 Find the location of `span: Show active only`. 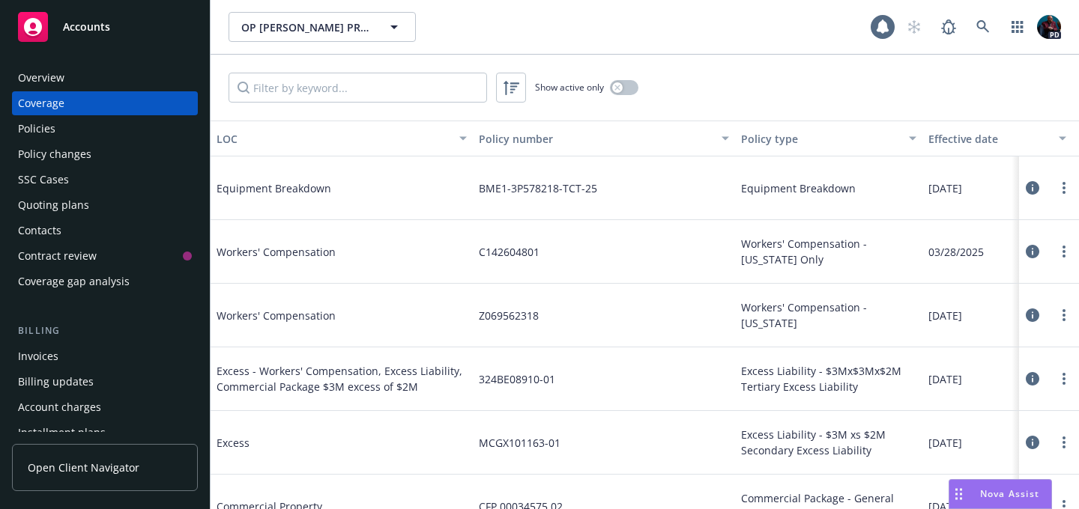

span: Show active only is located at coordinates (569, 87).